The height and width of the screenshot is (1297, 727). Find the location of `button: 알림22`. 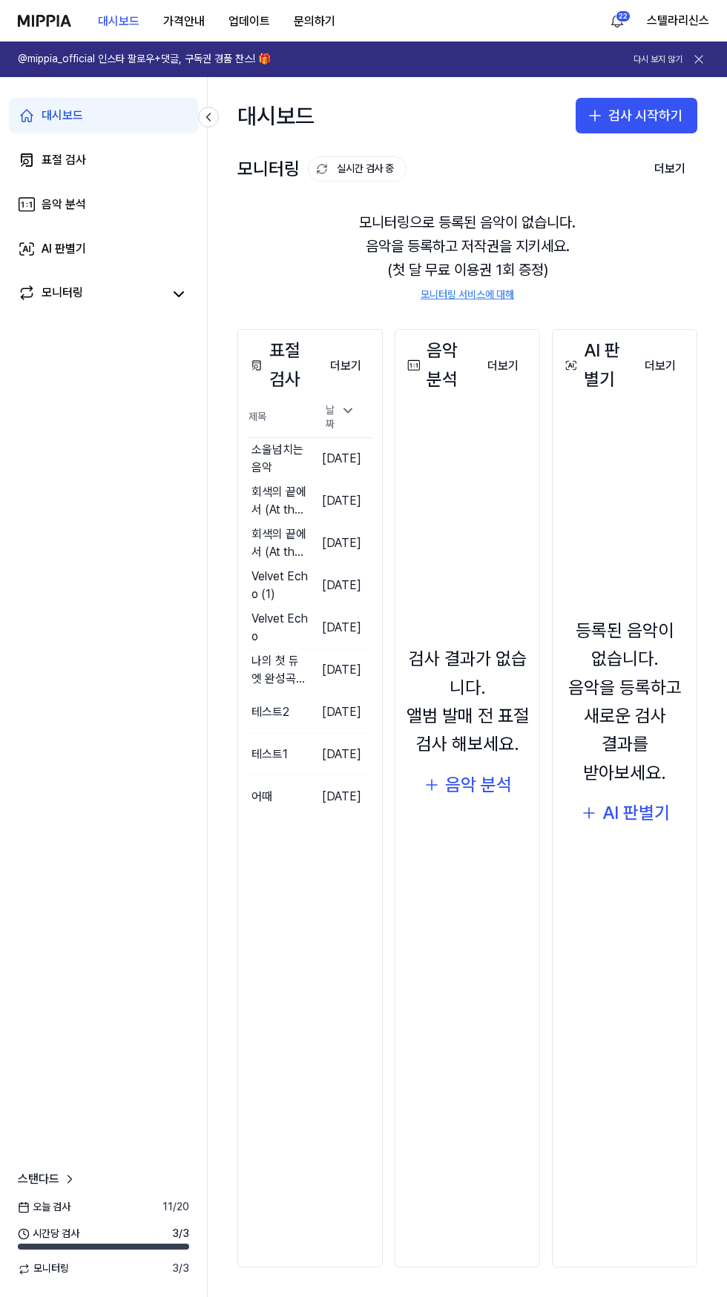

button: 알림22 is located at coordinates (617, 21).